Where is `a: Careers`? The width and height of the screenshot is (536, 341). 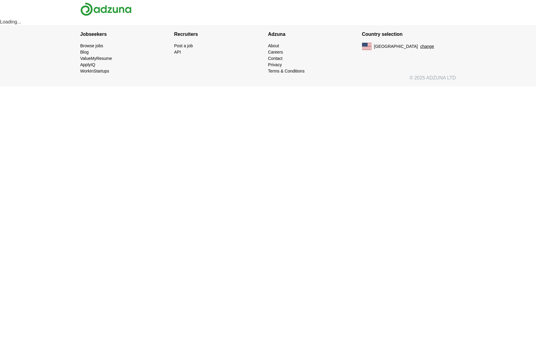 a: Careers is located at coordinates (276, 52).